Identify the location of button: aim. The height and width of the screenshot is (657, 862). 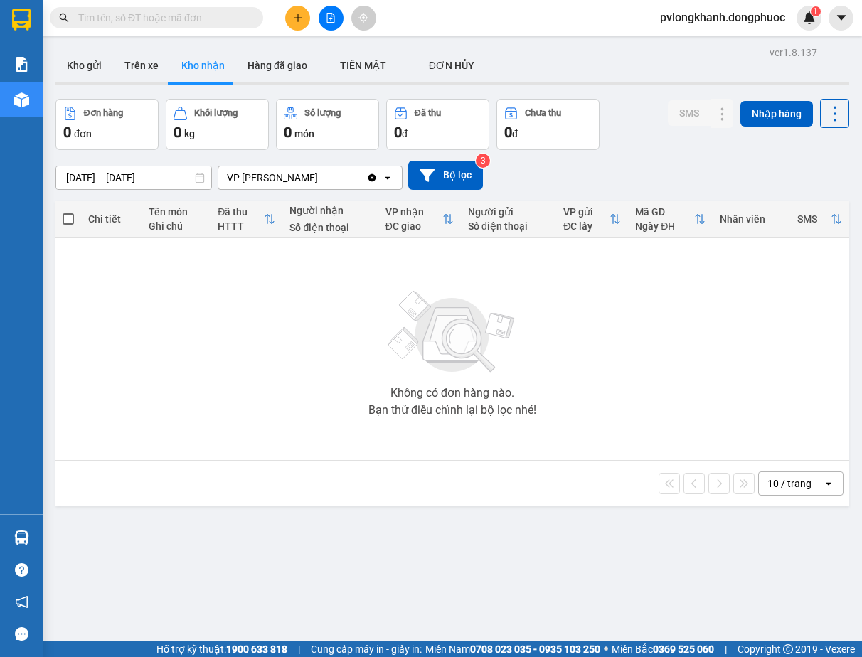
(364, 18).